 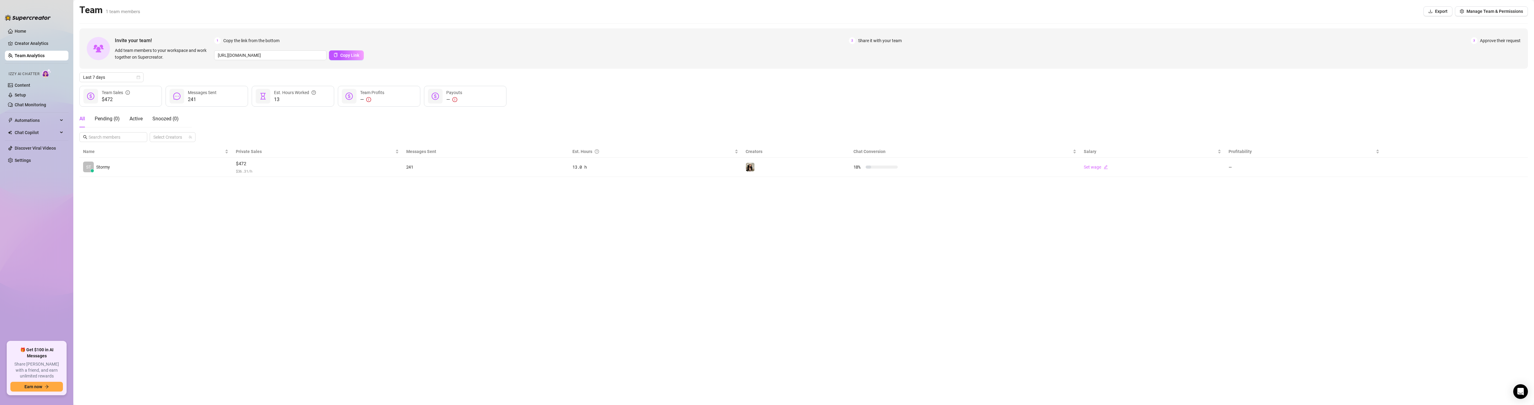 I want to click on span: Payouts, so click(x=454, y=93).